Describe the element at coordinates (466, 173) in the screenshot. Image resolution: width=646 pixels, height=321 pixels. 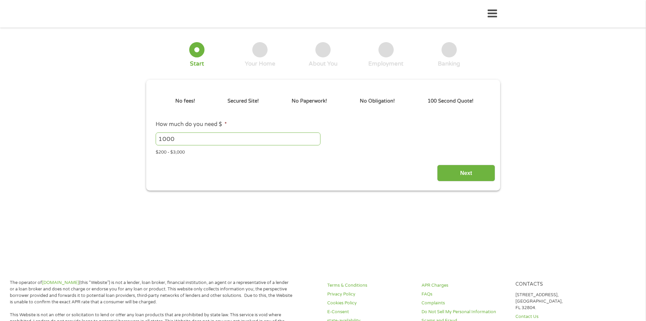
I see `input: Next` at that location.